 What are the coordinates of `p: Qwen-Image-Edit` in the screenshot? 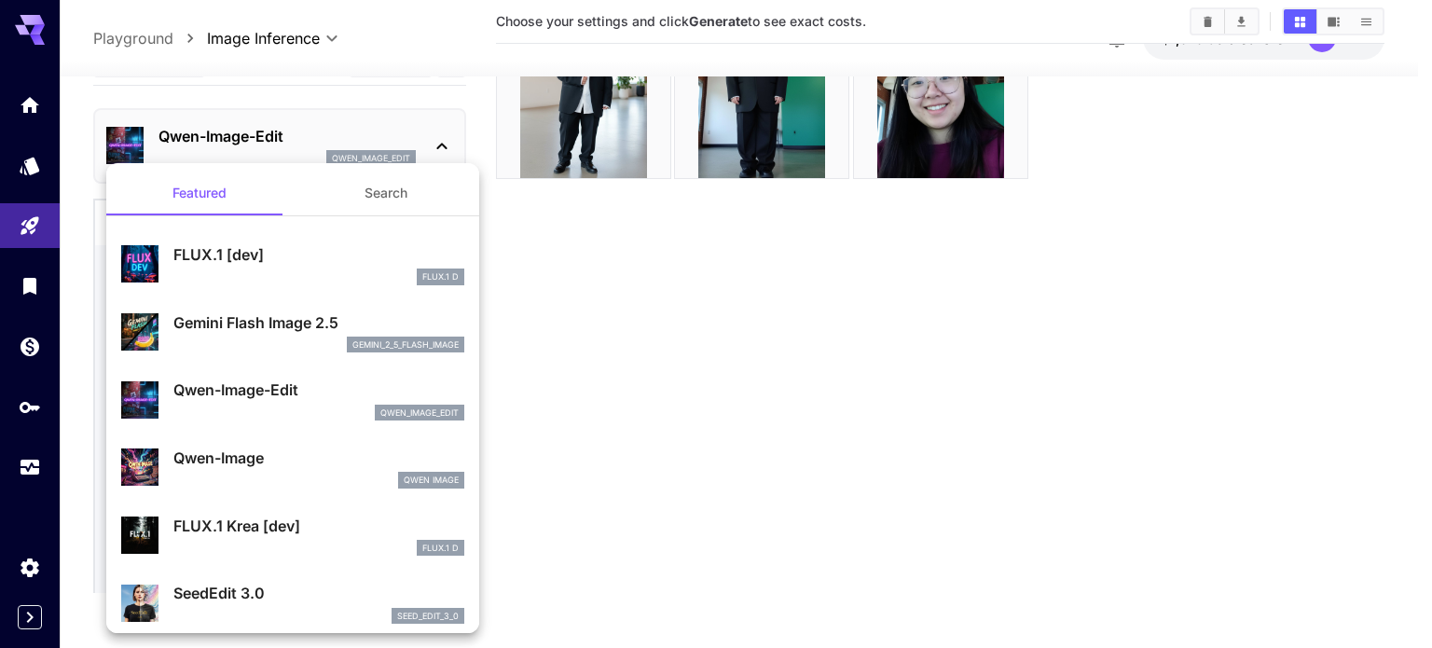 It's located at (319, 390).